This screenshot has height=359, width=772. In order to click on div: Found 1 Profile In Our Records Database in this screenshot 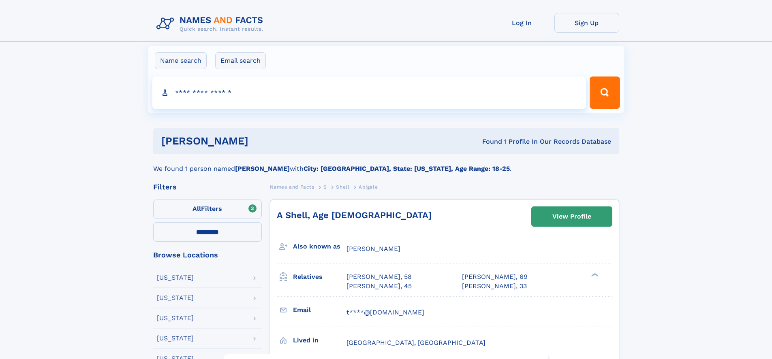, I will do `click(488, 142)`.